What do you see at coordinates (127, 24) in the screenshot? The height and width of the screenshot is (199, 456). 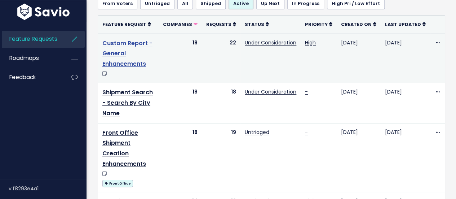 I see `a: Feature Request` at bounding box center [127, 24].